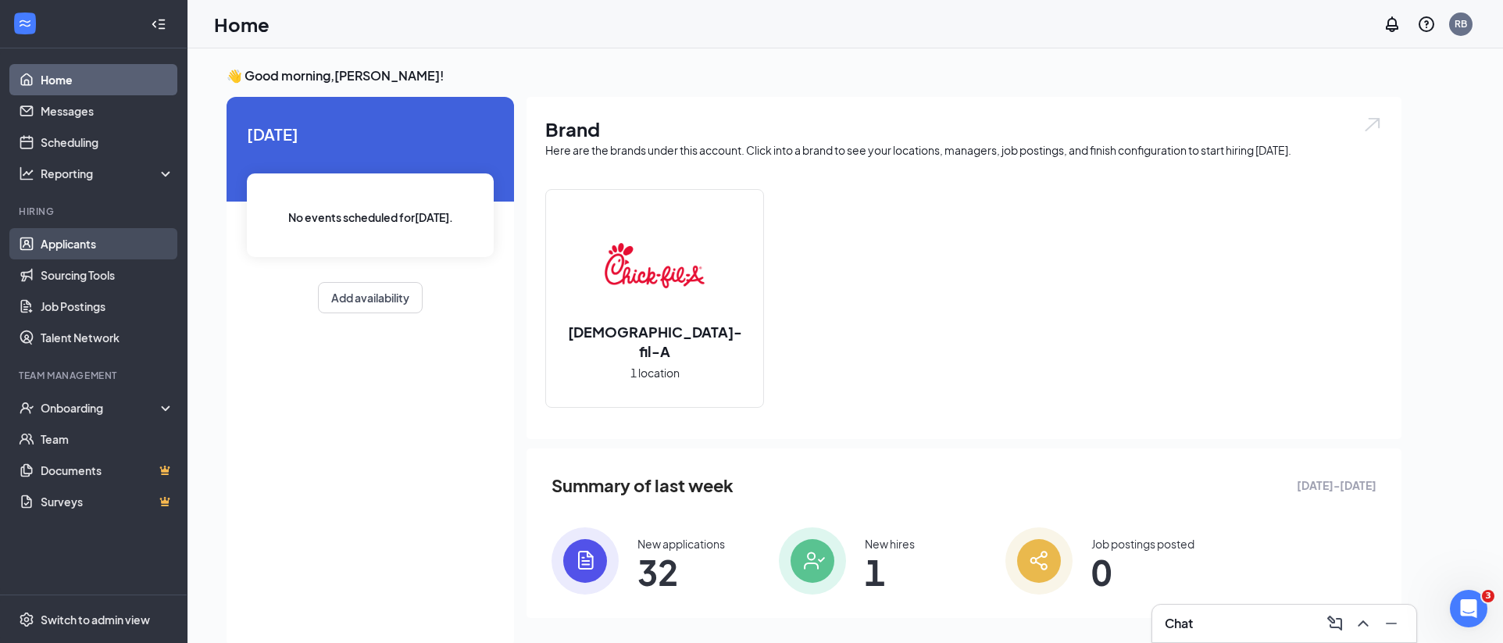 This screenshot has height=643, width=1503. I want to click on svg: QuestionInfo, so click(1426, 24).